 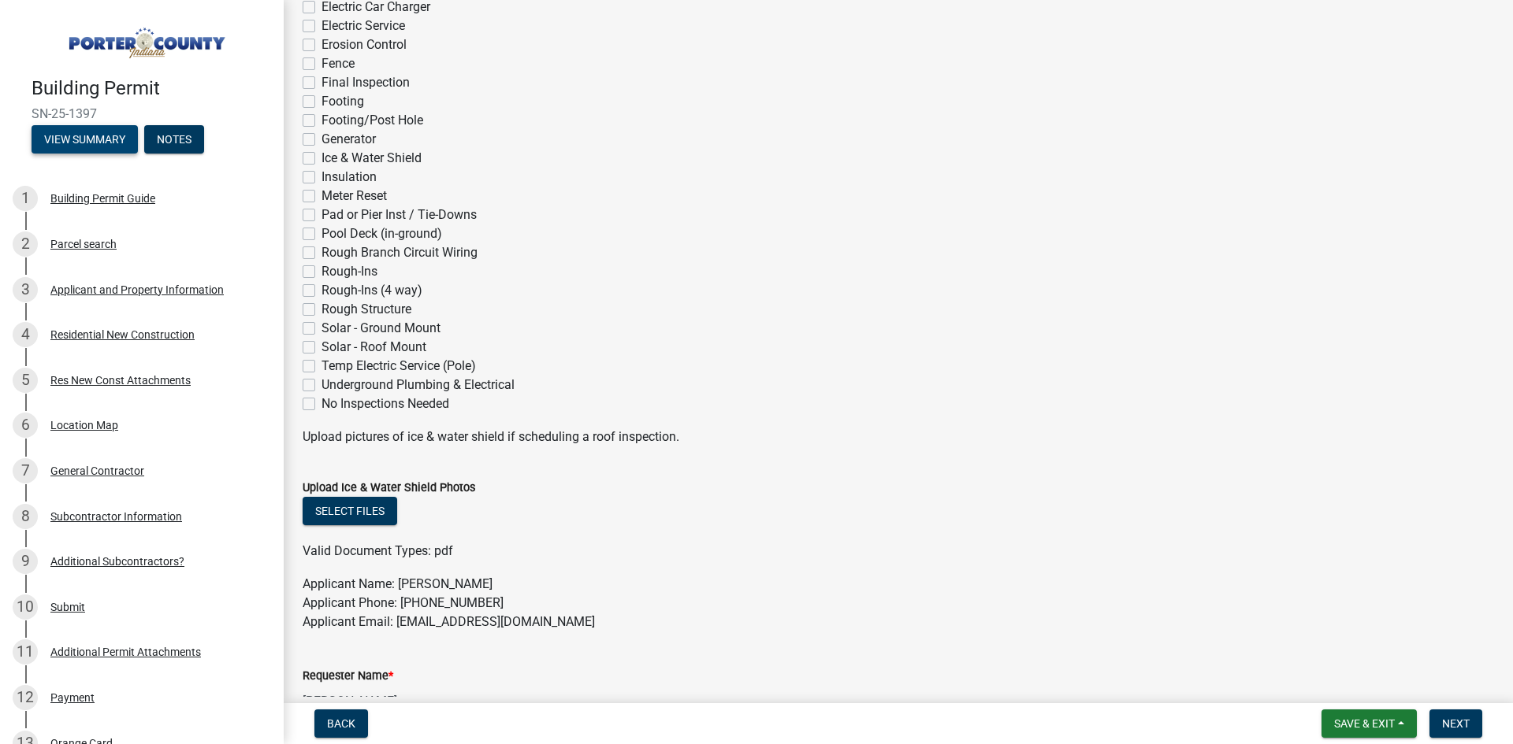 What do you see at coordinates (84, 140) in the screenshot?
I see `wm-modal-confirm: Summary` at bounding box center [84, 140].